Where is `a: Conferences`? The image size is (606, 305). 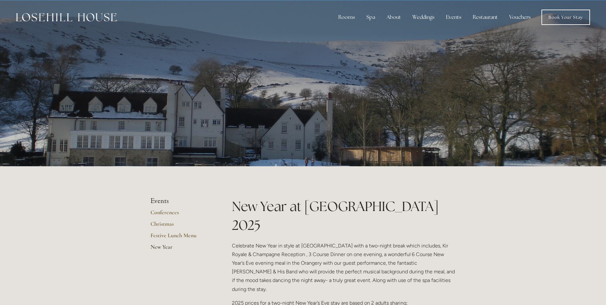 a: Conferences is located at coordinates (181, 214).